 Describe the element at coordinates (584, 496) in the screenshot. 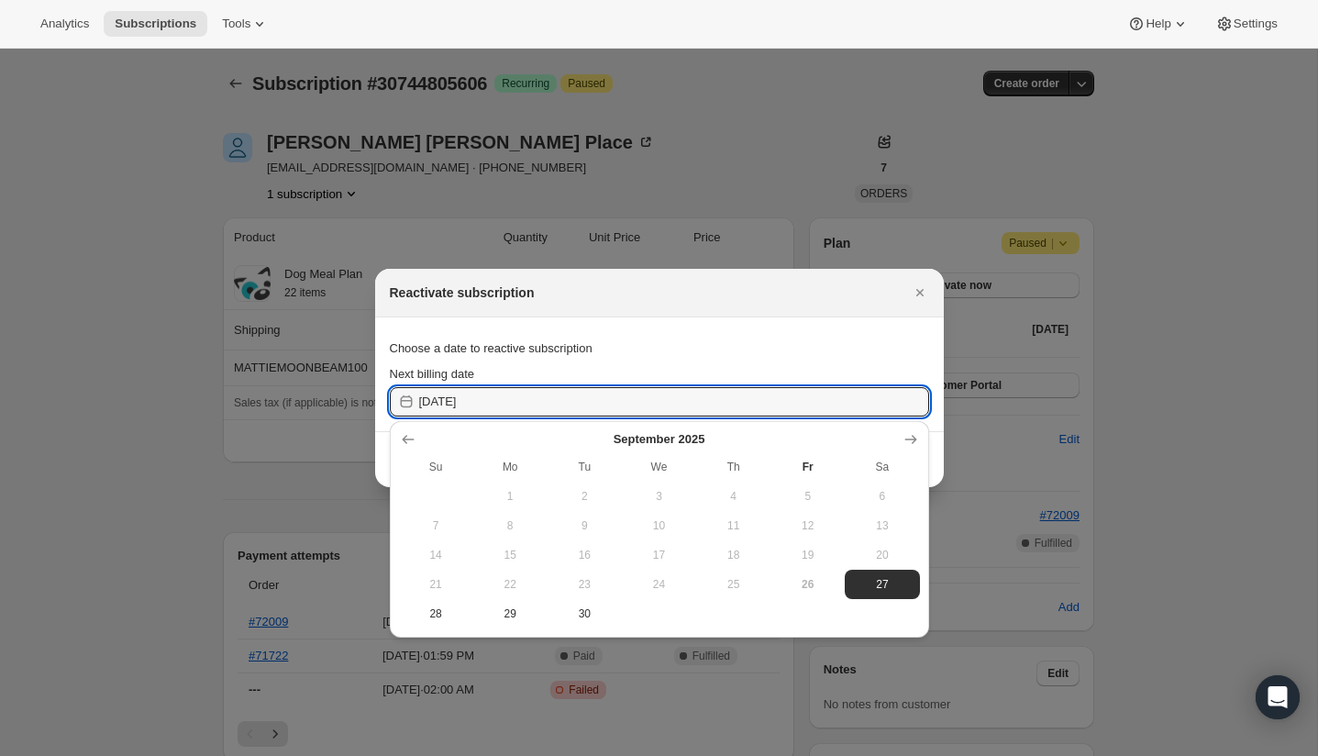

I see `button: Tuesday September 2 2025` at that location.